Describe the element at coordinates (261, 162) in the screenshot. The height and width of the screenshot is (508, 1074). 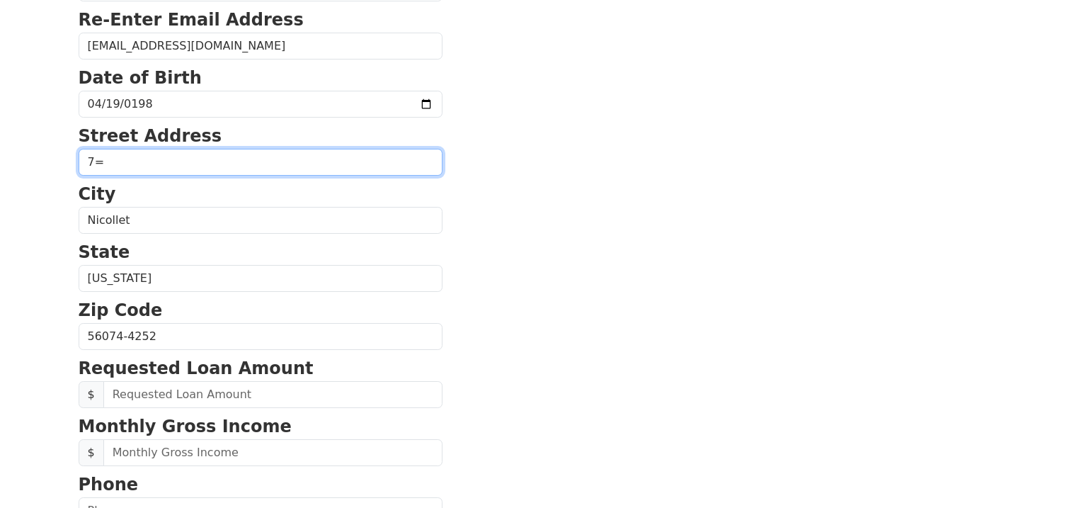
I see `input: Street Address` at that location.